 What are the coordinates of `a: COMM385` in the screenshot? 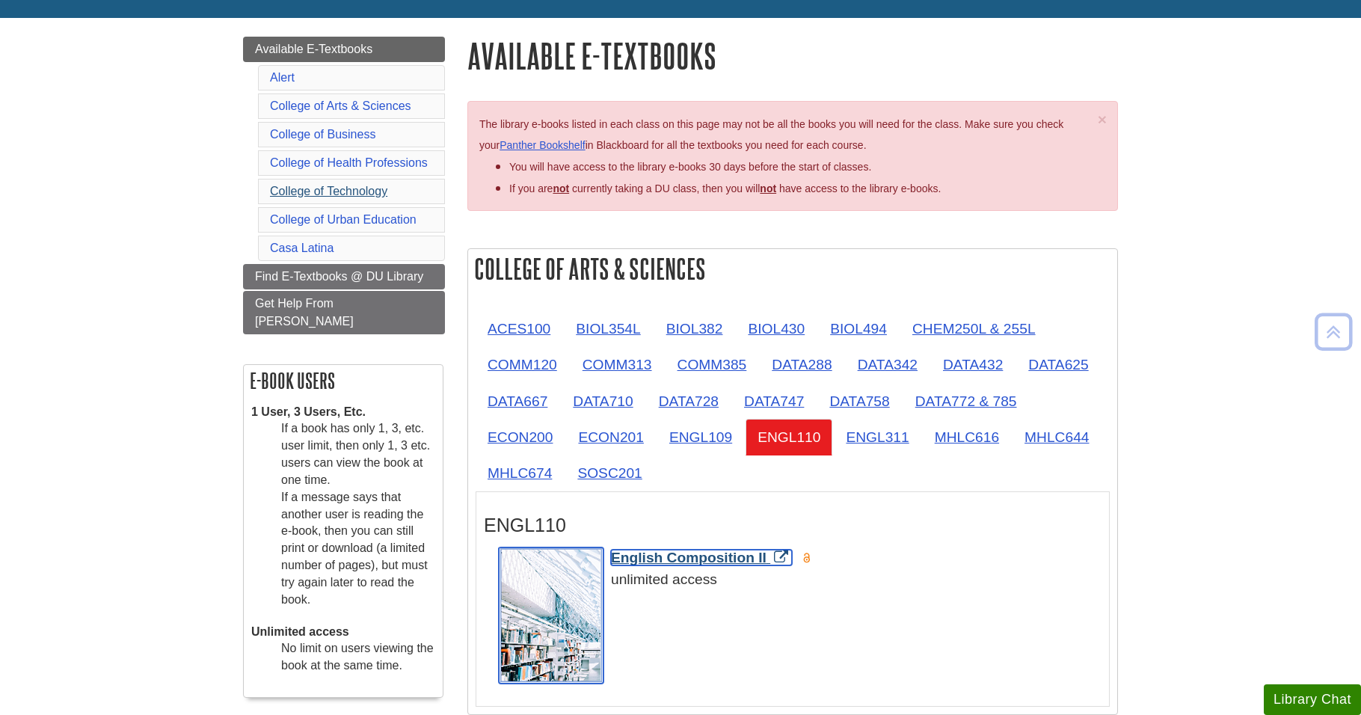 It's located at (712, 364).